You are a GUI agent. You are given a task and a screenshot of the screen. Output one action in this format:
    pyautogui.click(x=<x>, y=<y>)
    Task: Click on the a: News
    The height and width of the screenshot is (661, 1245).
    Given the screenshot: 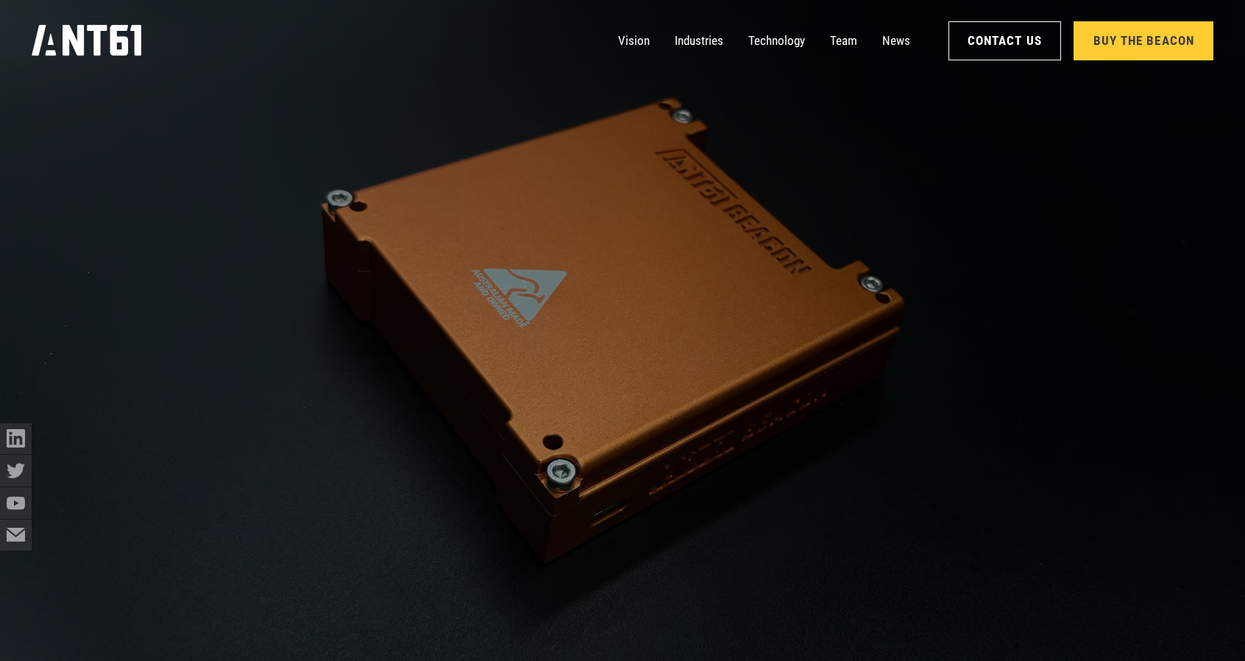 What is the action you would take?
    pyautogui.click(x=896, y=40)
    